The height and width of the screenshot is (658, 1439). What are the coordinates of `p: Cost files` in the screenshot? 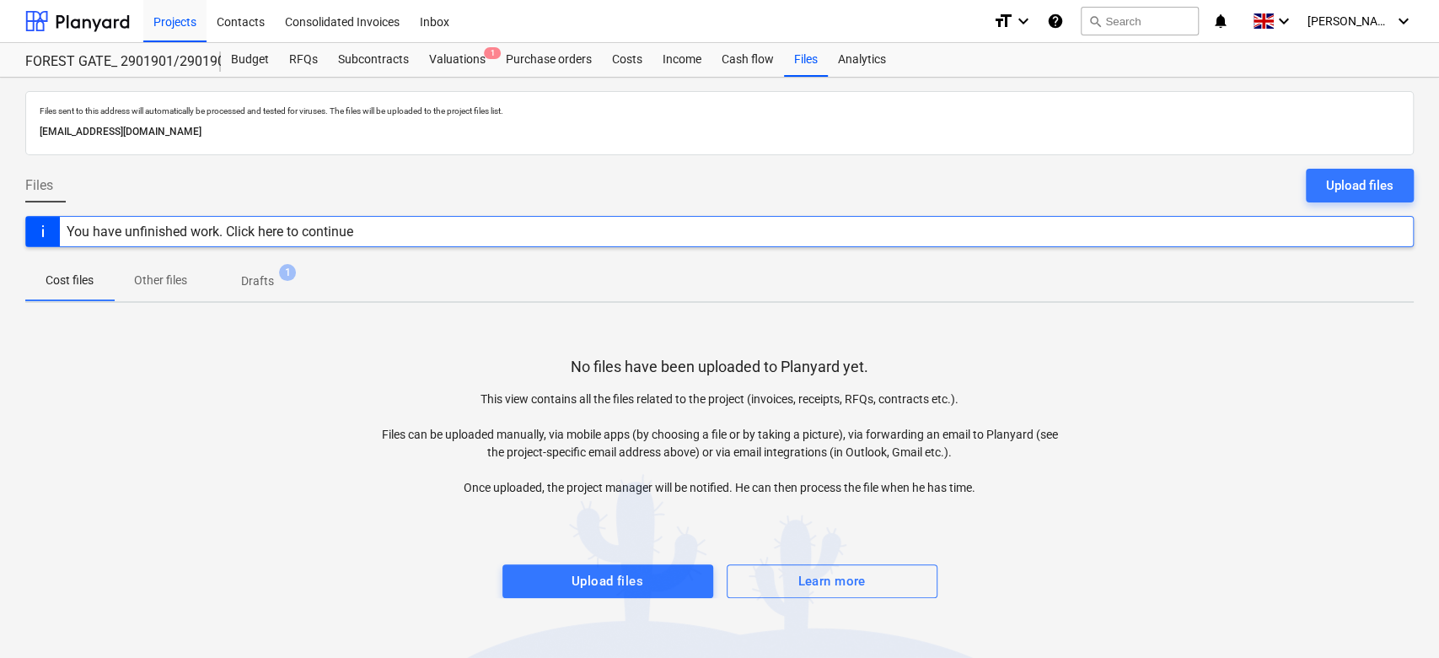 It's located at (69, 280).